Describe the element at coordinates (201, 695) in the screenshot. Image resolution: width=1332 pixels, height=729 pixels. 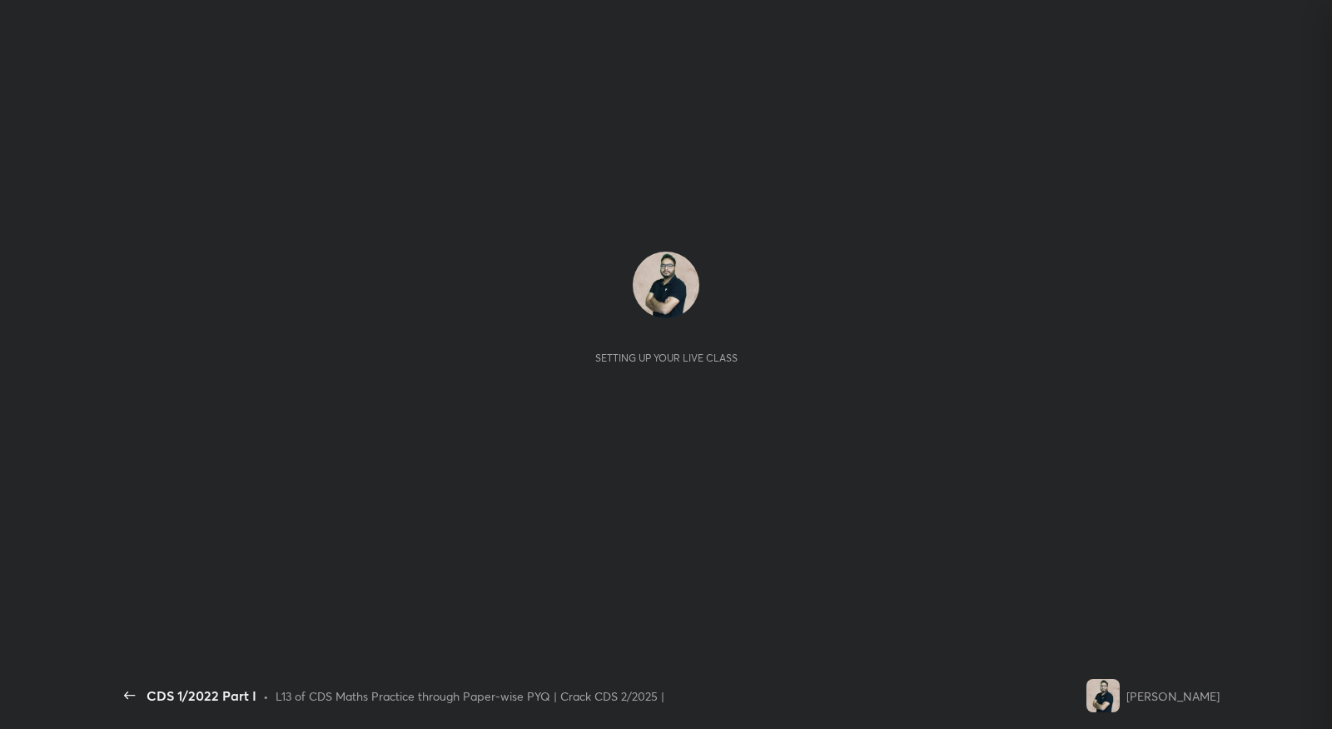
I see `div: CDS 1/2022 Part I` at that location.